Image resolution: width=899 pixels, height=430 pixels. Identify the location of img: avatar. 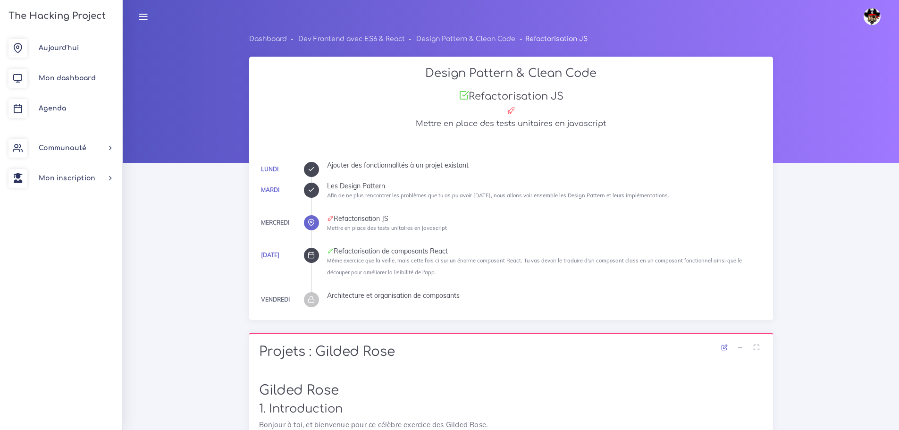
(872, 17).